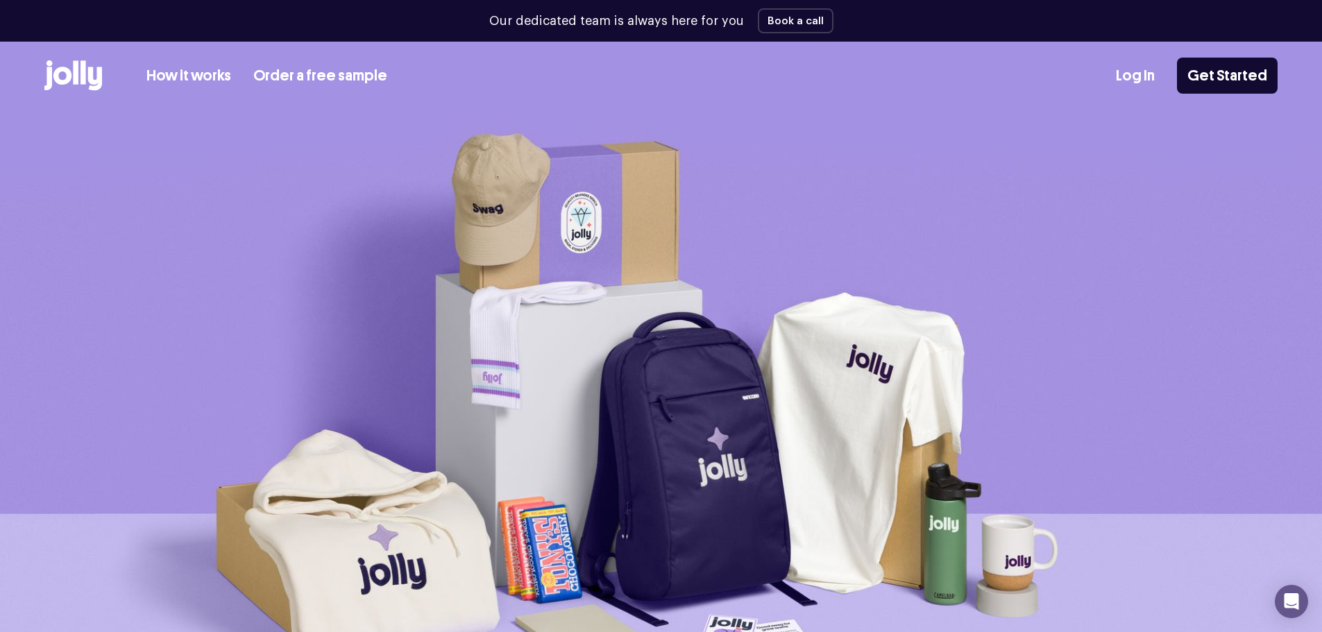 This screenshot has width=1322, height=632. Describe the element at coordinates (1136, 76) in the screenshot. I see `a: Log In` at that location.